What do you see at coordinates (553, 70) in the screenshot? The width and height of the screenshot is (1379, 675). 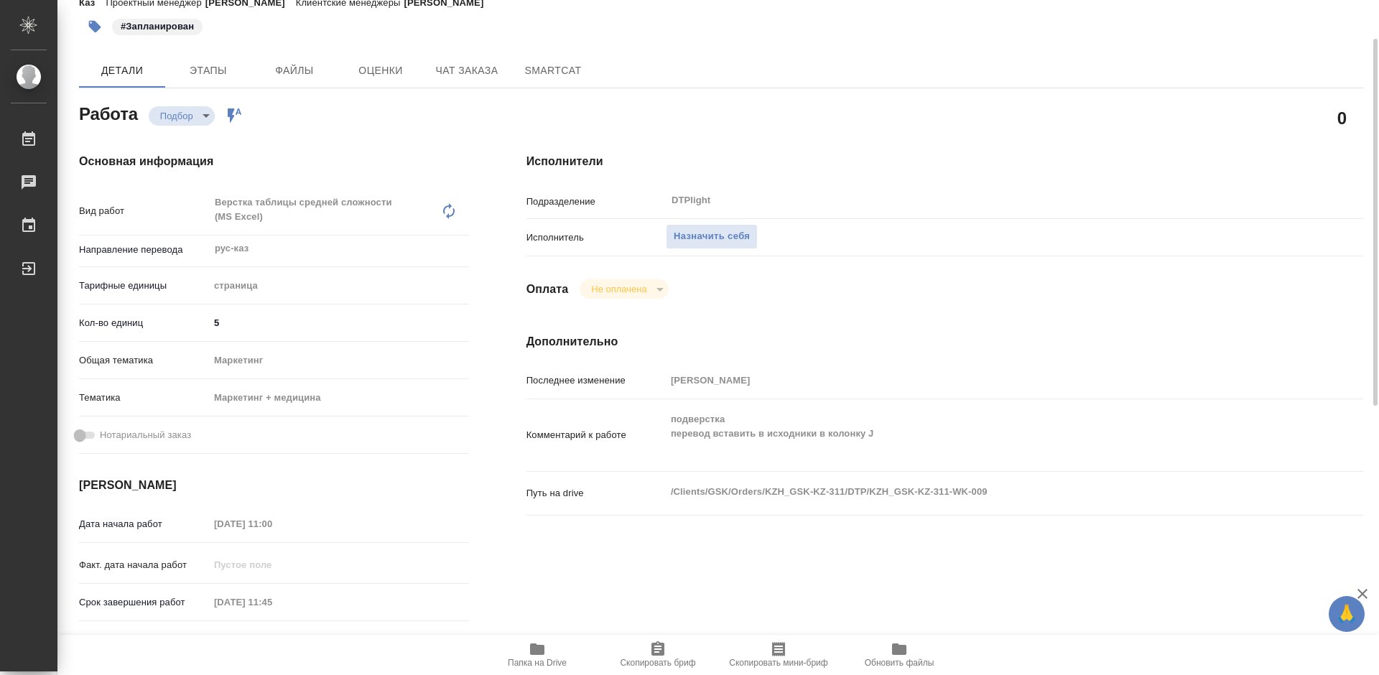 I see `span: SmartCat` at bounding box center [553, 70].